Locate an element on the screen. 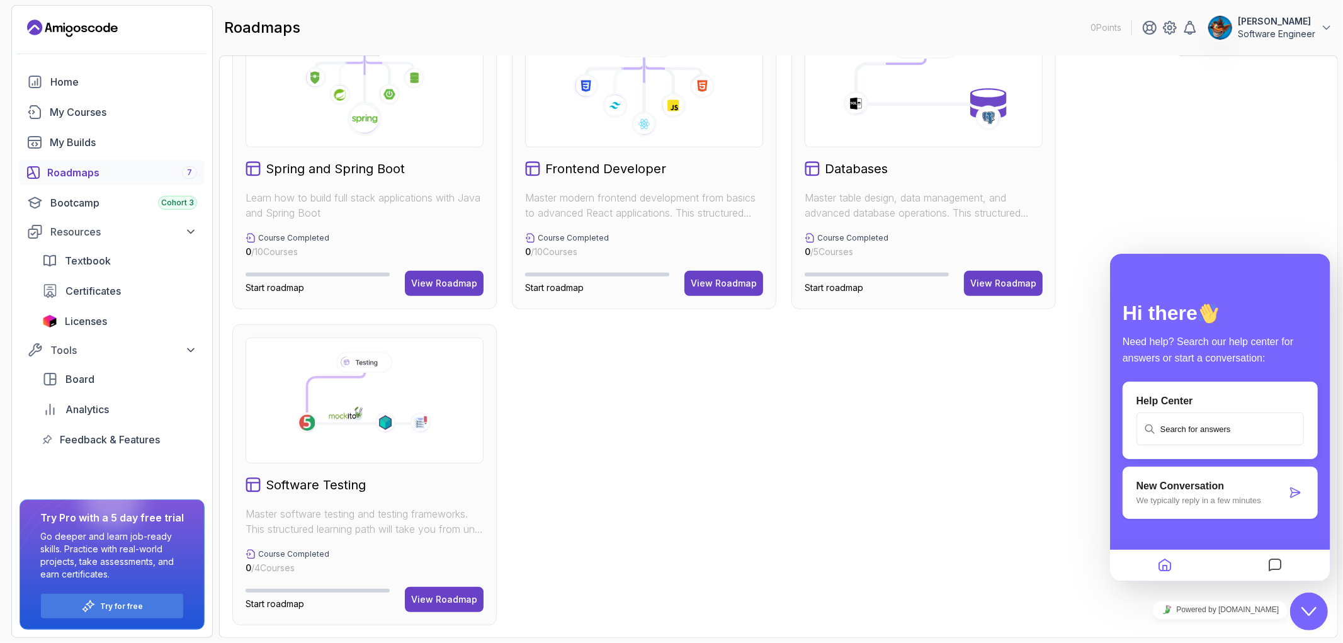 This screenshot has height=643, width=1343. h2: roadmaps is located at coordinates (262, 28).